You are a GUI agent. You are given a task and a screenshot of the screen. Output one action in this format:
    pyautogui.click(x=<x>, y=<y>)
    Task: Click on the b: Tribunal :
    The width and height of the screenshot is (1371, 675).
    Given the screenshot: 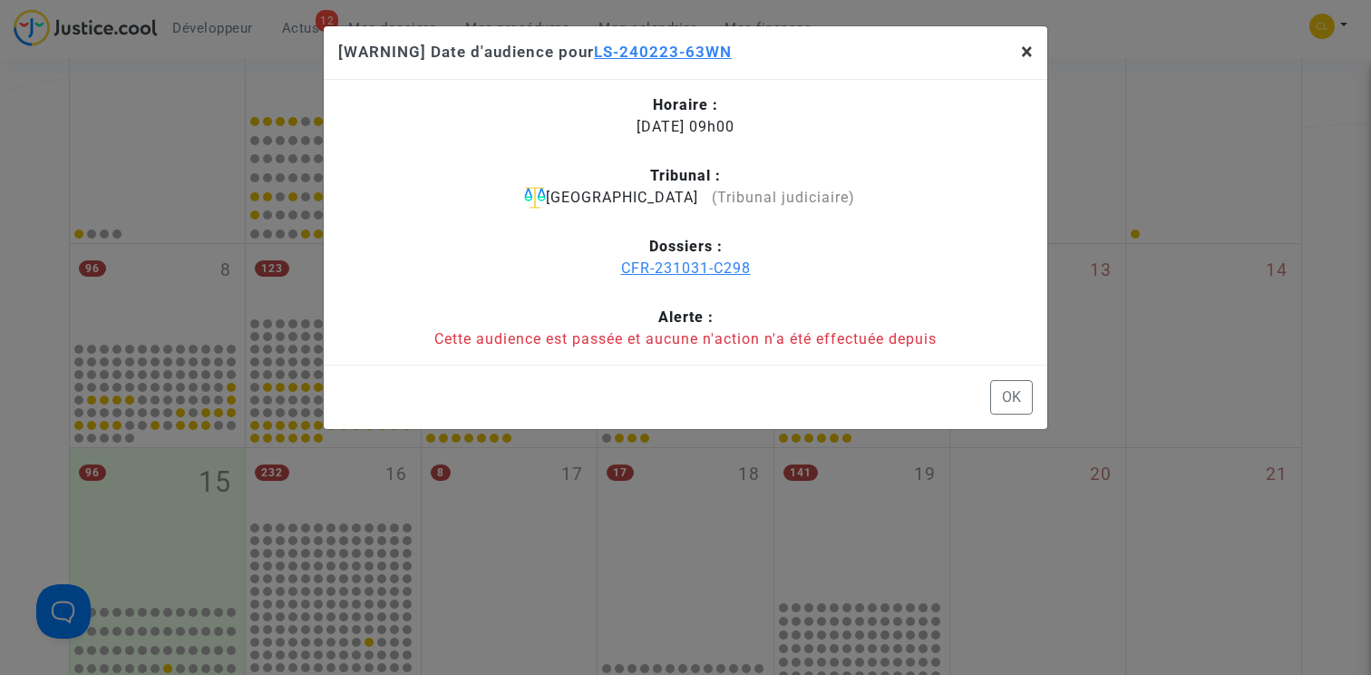 What is the action you would take?
    pyautogui.click(x=685, y=175)
    